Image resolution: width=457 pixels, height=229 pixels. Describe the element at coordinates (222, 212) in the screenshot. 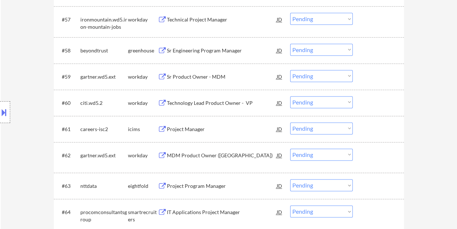

I see `div: IT Applications Project Manager` at that location.